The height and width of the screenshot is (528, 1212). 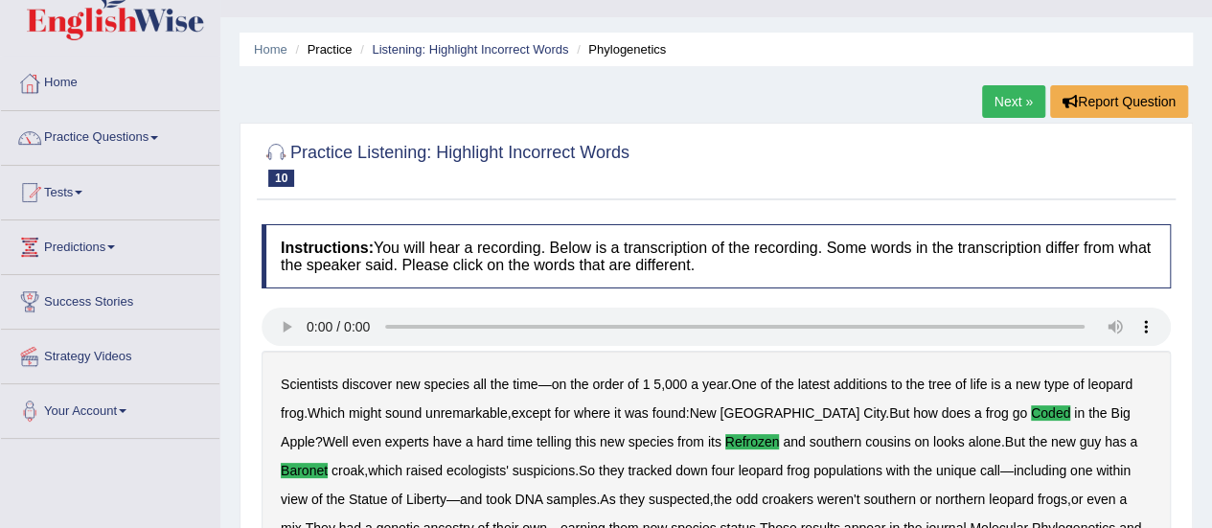 I want to click on b: southern, so click(x=889, y=499).